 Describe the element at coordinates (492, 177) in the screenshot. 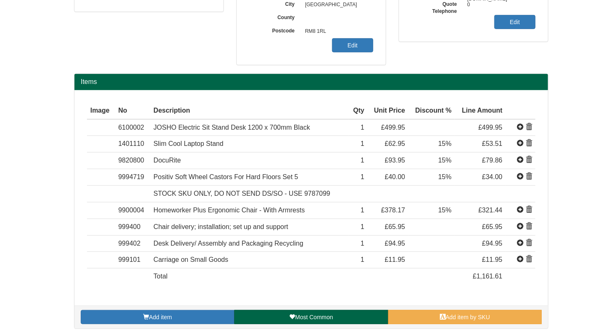

I see `span: £34.00` at that location.